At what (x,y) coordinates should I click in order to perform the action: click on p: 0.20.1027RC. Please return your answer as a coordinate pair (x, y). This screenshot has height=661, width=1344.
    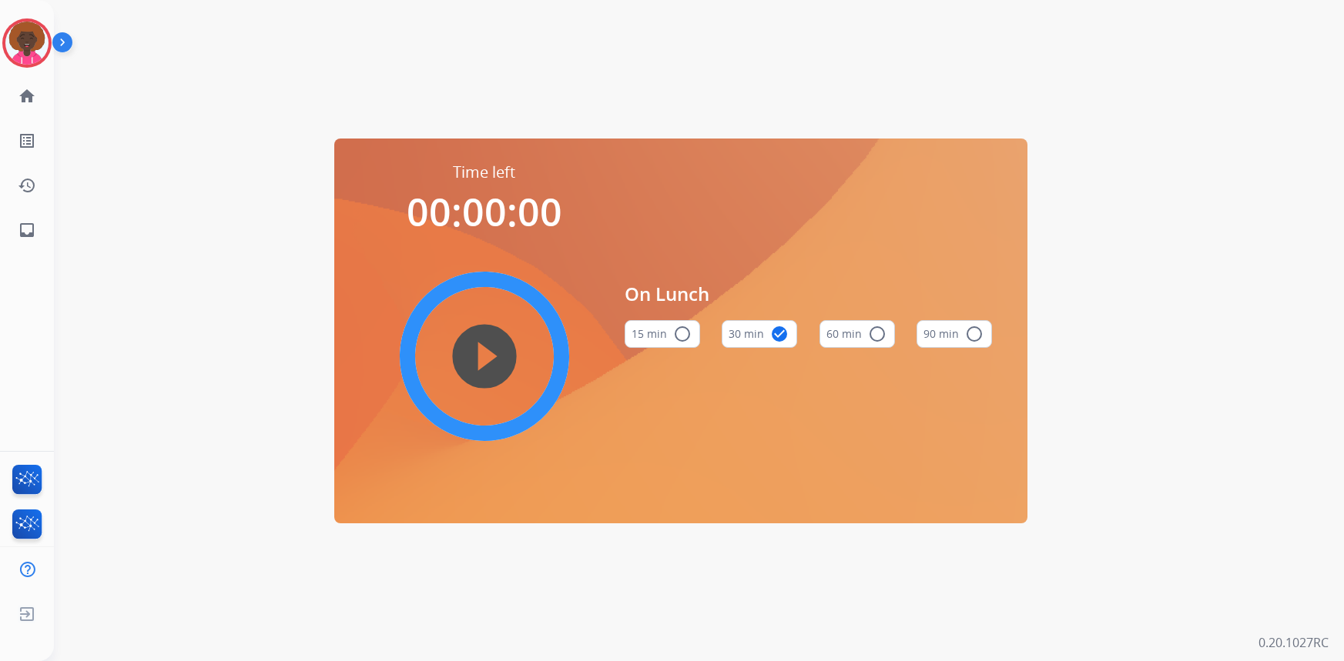
    Looking at the image, I should click on (1293, 643).